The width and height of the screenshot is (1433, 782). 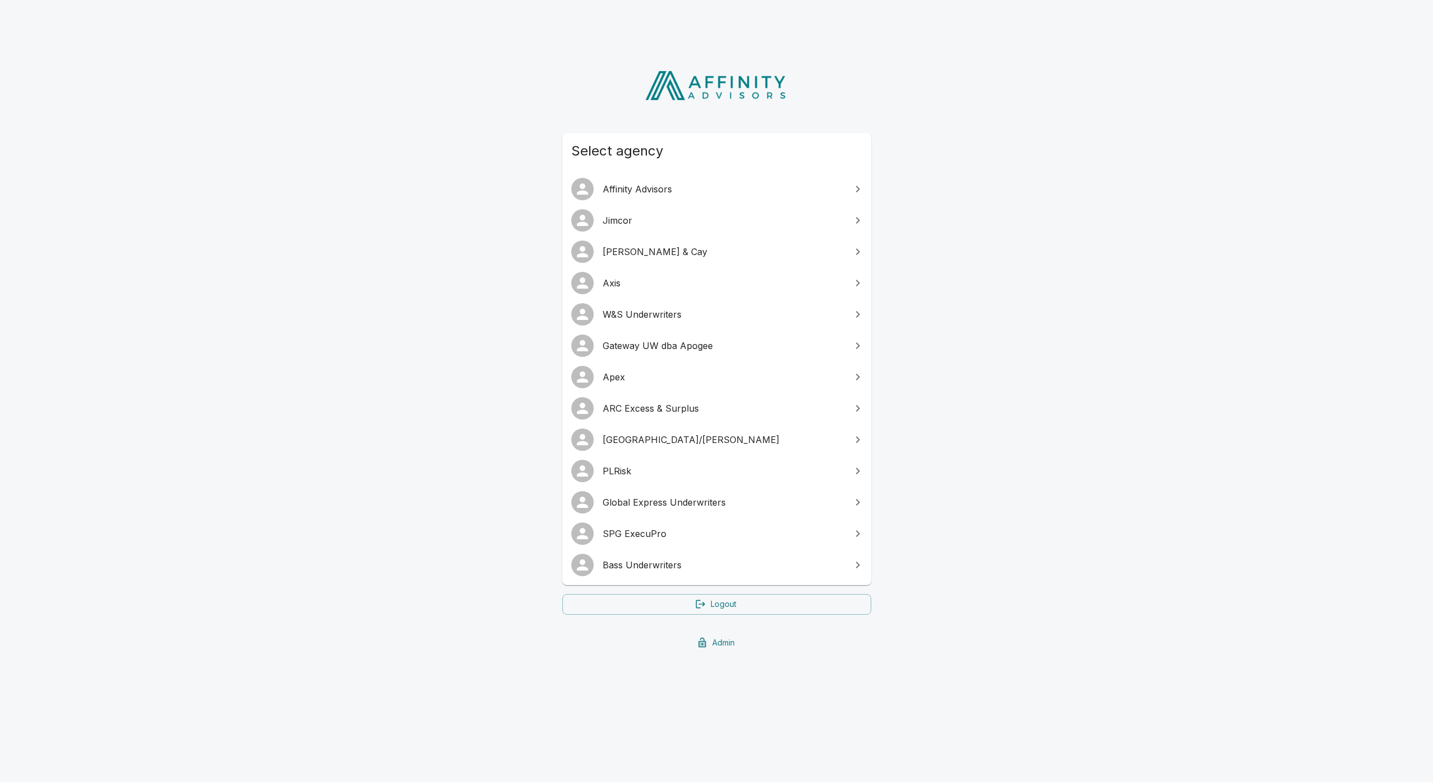 I want to click on a: Logout, so click(x=717, y=604).